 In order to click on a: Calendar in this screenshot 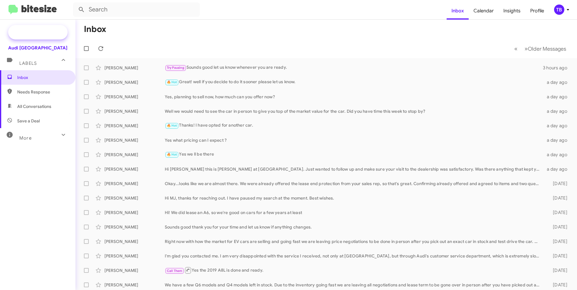, I will do `click(483, 11)`.